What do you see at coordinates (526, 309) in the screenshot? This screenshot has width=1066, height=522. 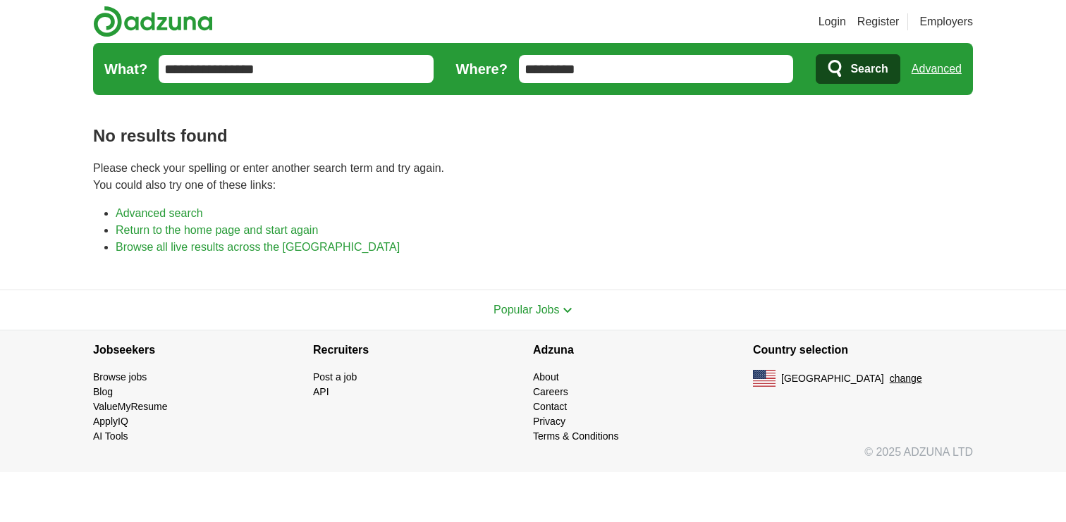 I see `span: Popular Jobs` at bounding box center [526, 309].